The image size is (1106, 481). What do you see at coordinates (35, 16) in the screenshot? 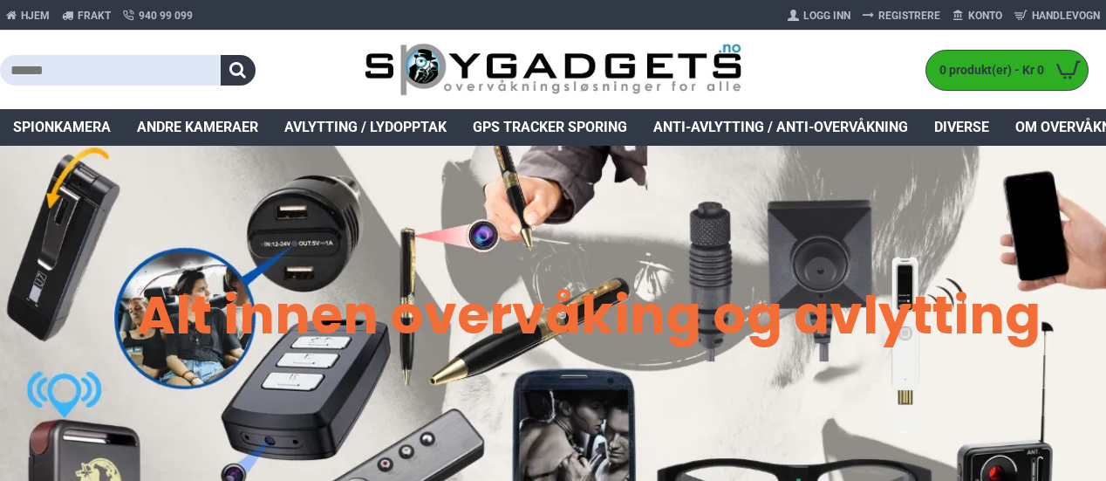
I see `span: Hjem` at bounding box center [35, 16].